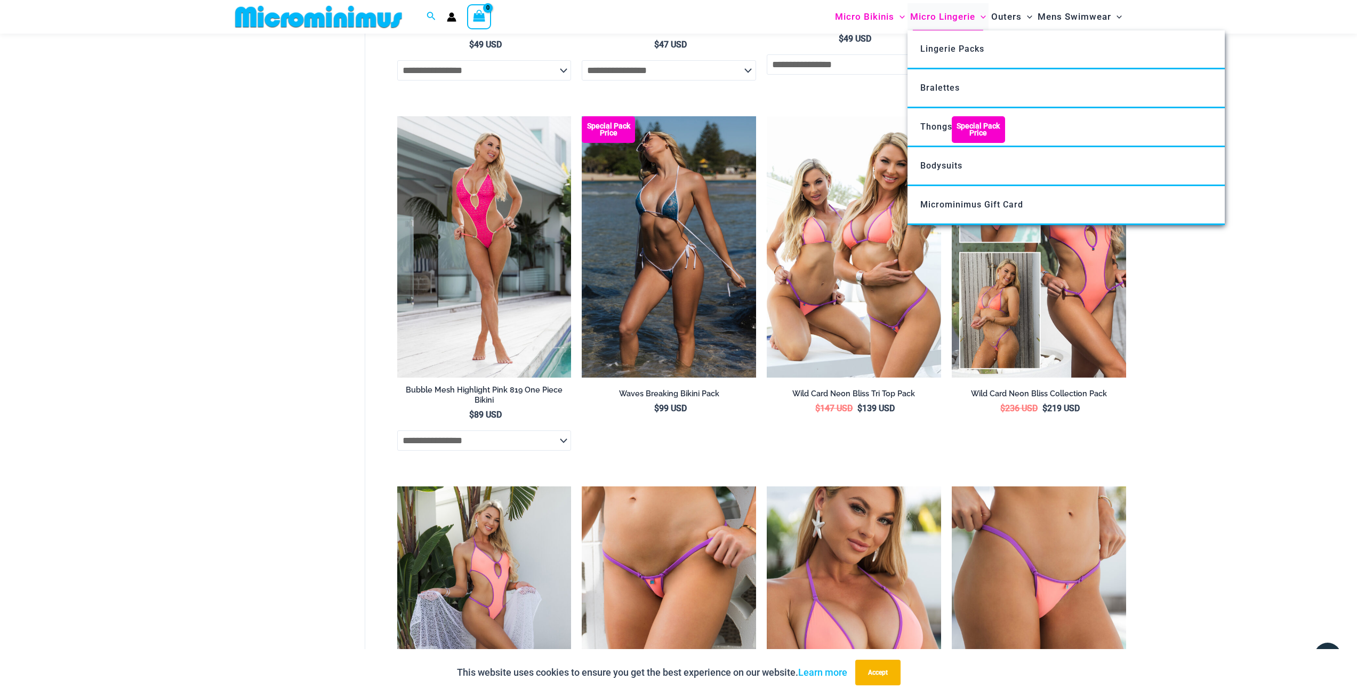 The width and height of the screenshot is (1357, 696). Describe the element at coordinates (972, 204) in the screenshot. I see `span: Microminimus Gift Card` at that location.